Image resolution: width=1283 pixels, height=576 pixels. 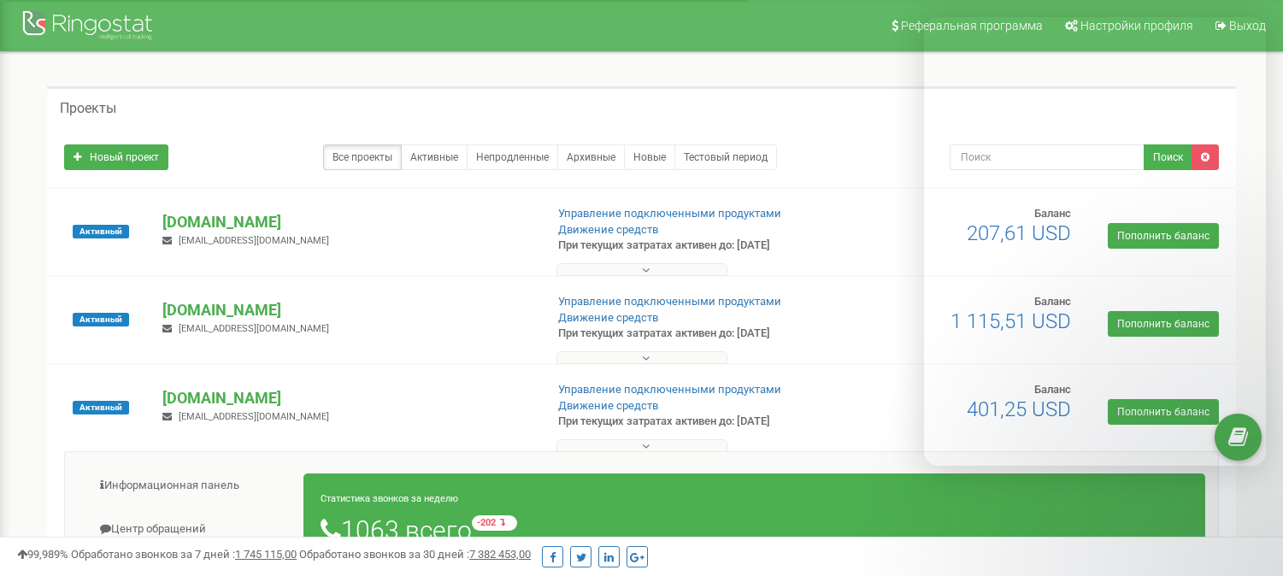 I want to click on span: Обработано звонков за 30 дней :, so click(x=415, y=554).